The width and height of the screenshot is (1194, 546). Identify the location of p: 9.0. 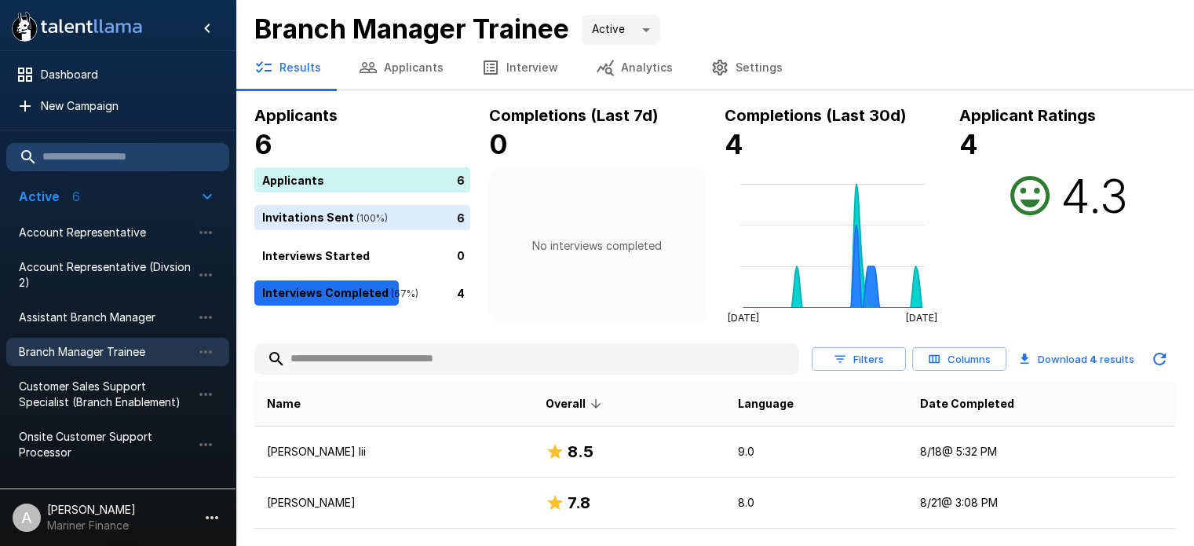
(816, 452).